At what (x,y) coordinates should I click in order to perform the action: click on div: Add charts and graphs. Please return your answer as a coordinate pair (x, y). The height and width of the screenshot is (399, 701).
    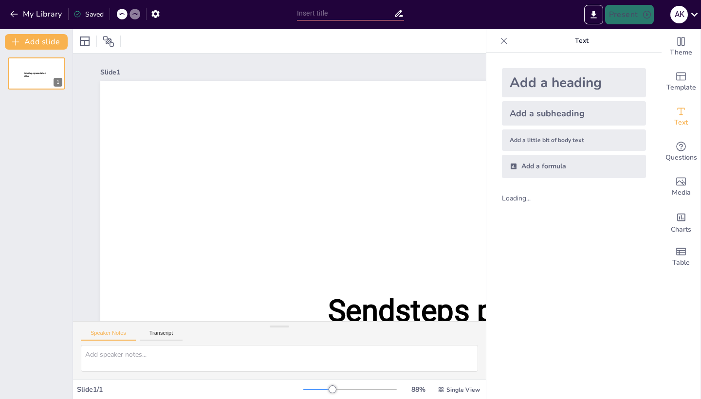
    Looking at the image, I should click on (681, 222).